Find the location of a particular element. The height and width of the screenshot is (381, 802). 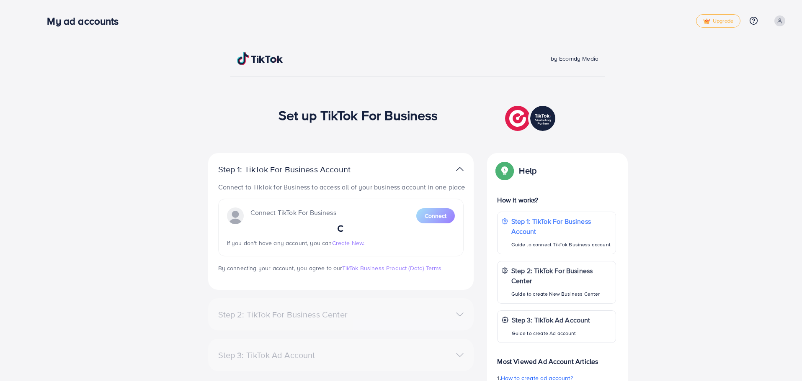

p: How it works? is located at coordinates (556, 200).